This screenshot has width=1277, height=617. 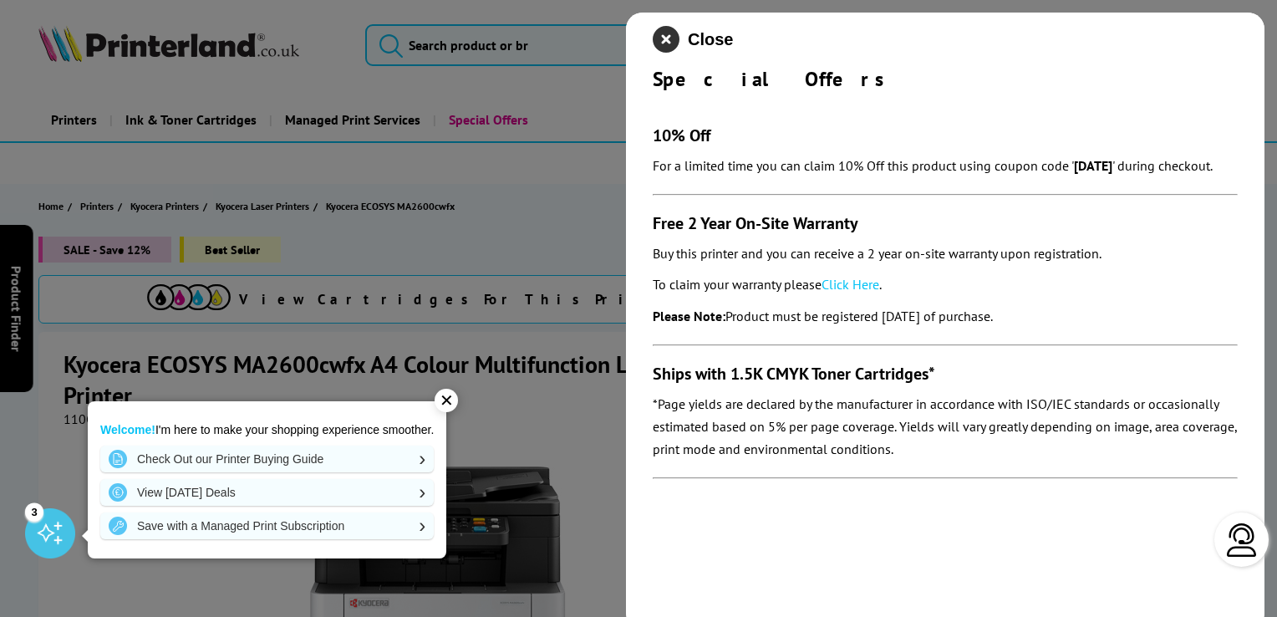 I want to click on a: Click Here, so click(x=850, y=284).